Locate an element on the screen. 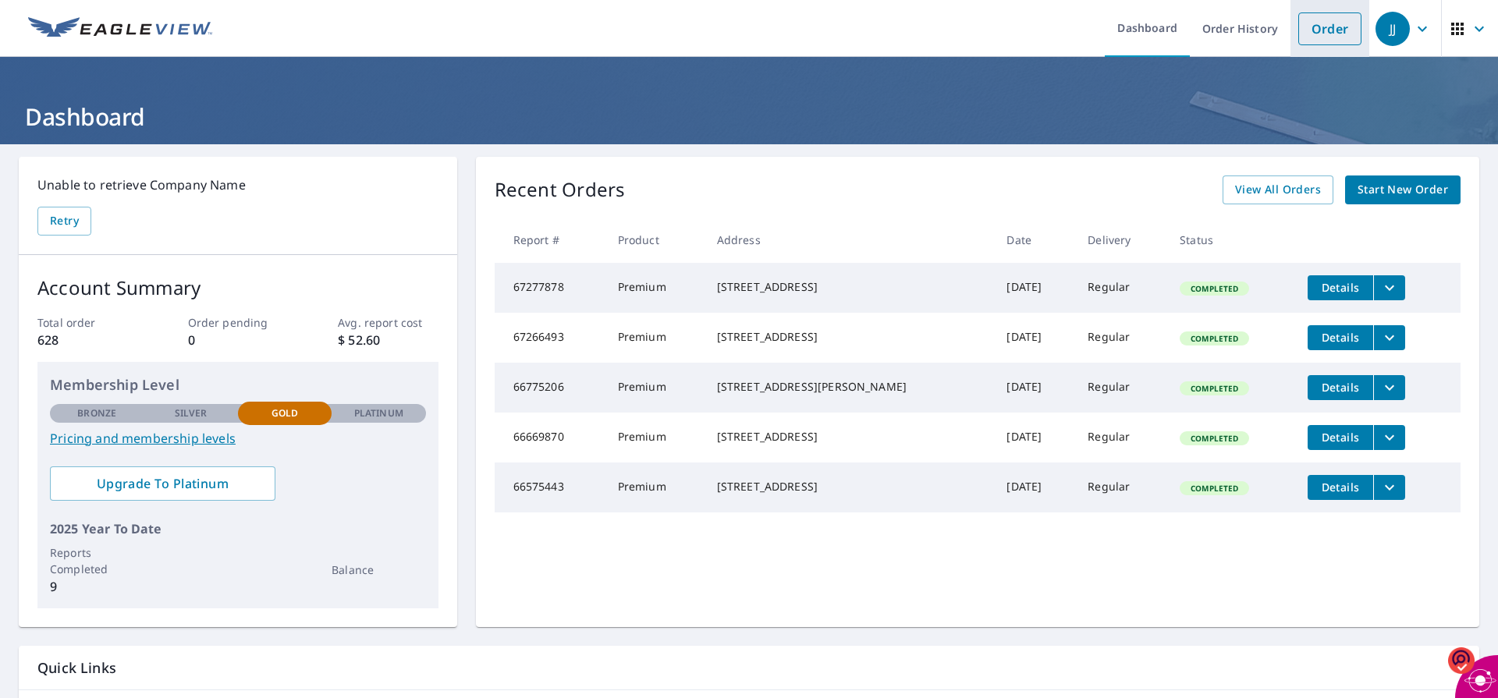 The image size is (1498, 698). a: View All Orders is located at coordinates (1278, 190).